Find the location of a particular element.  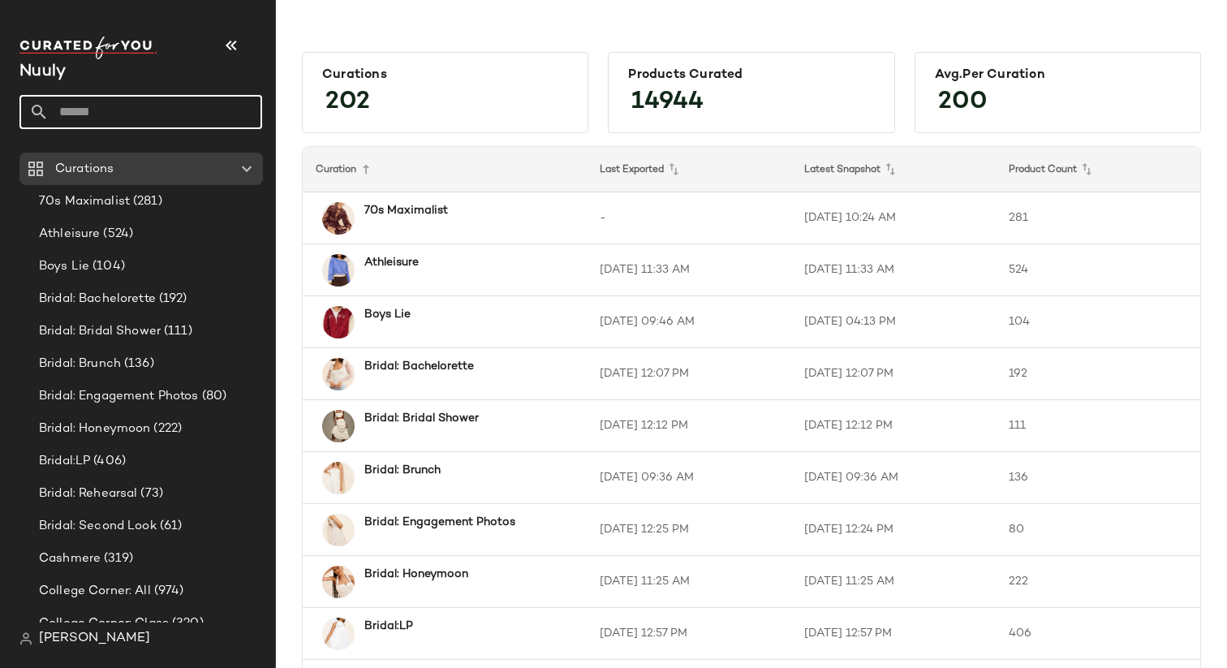

span: (73) is located at coordinates (150, 493).